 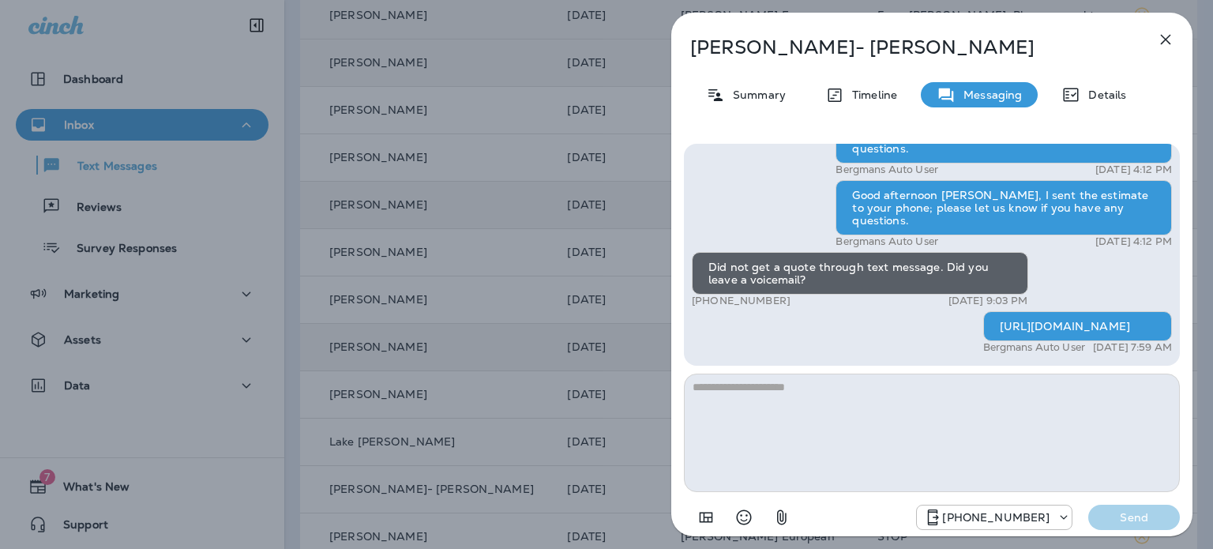 What do you see at coordinates (744, 517) in the screenshot?
I see `button: Select an emoji` at bounding box center [744, 517].